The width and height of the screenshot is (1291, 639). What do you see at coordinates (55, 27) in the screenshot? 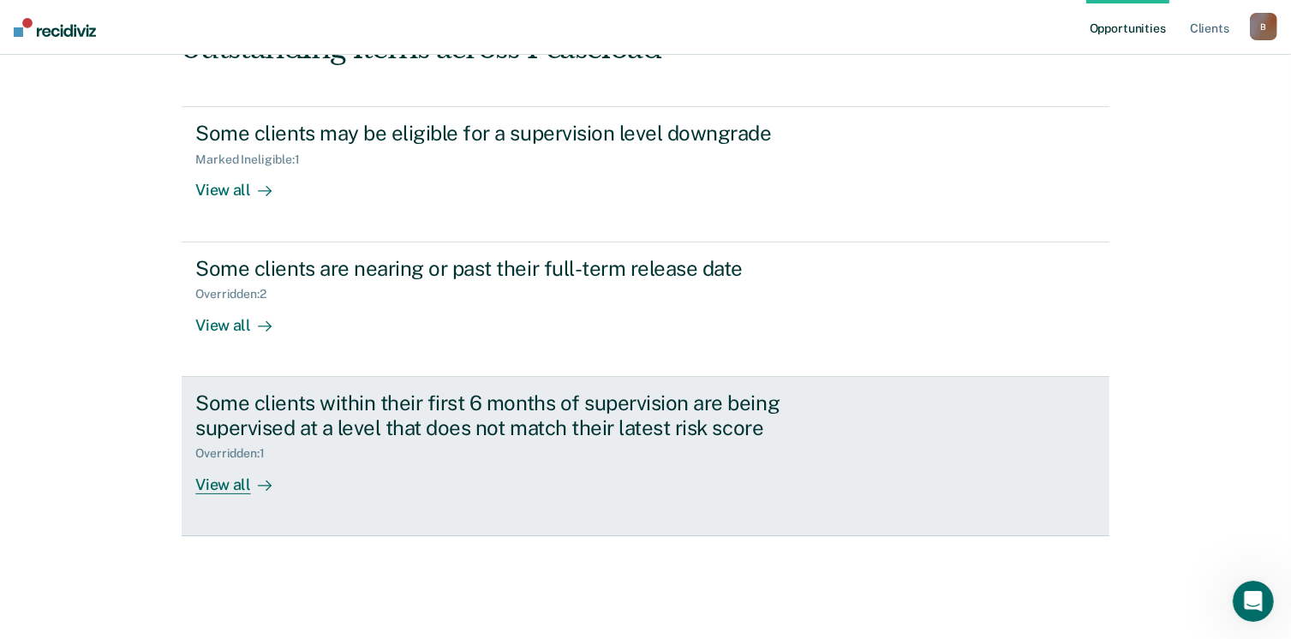
I see `img: Recidiviz` at bounding box center [55, 27].